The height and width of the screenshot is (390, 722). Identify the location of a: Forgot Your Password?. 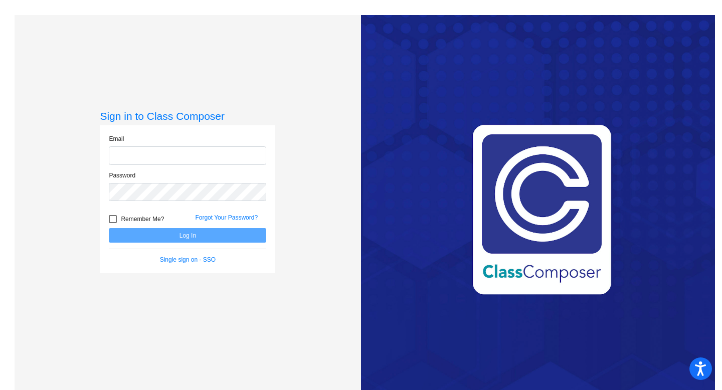
(226, 218).